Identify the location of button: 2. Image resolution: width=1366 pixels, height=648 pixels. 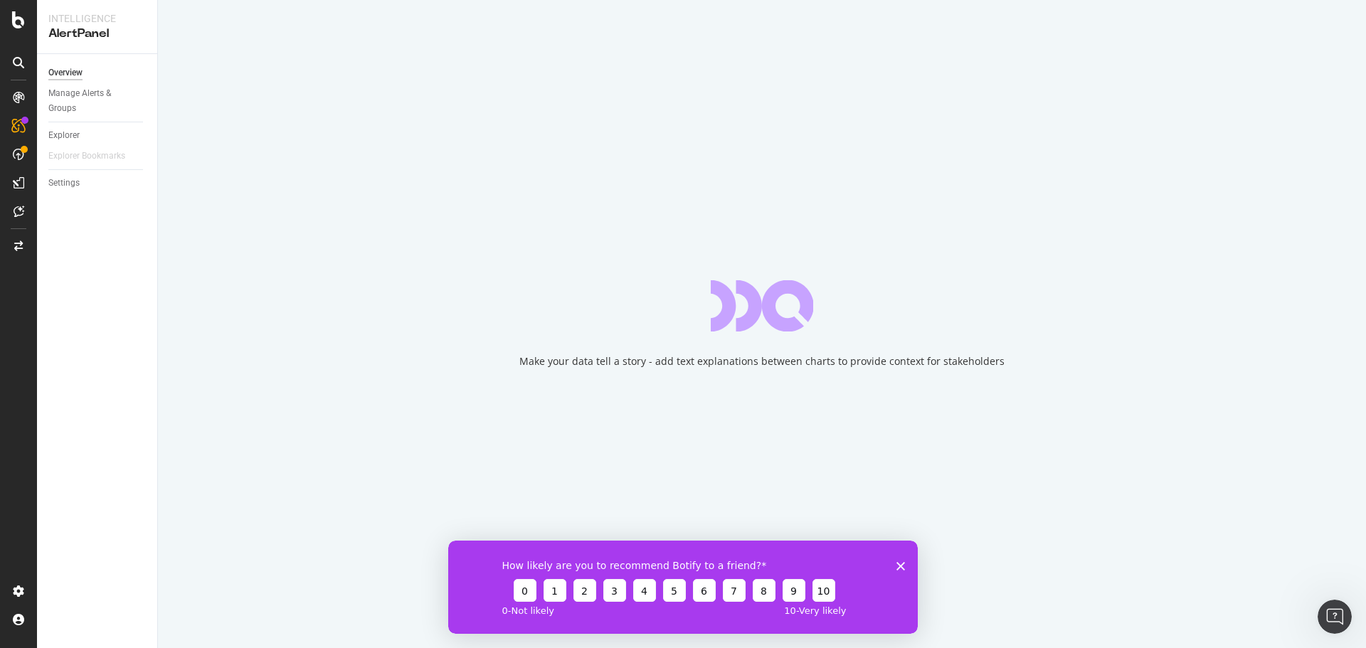
(137, 50).